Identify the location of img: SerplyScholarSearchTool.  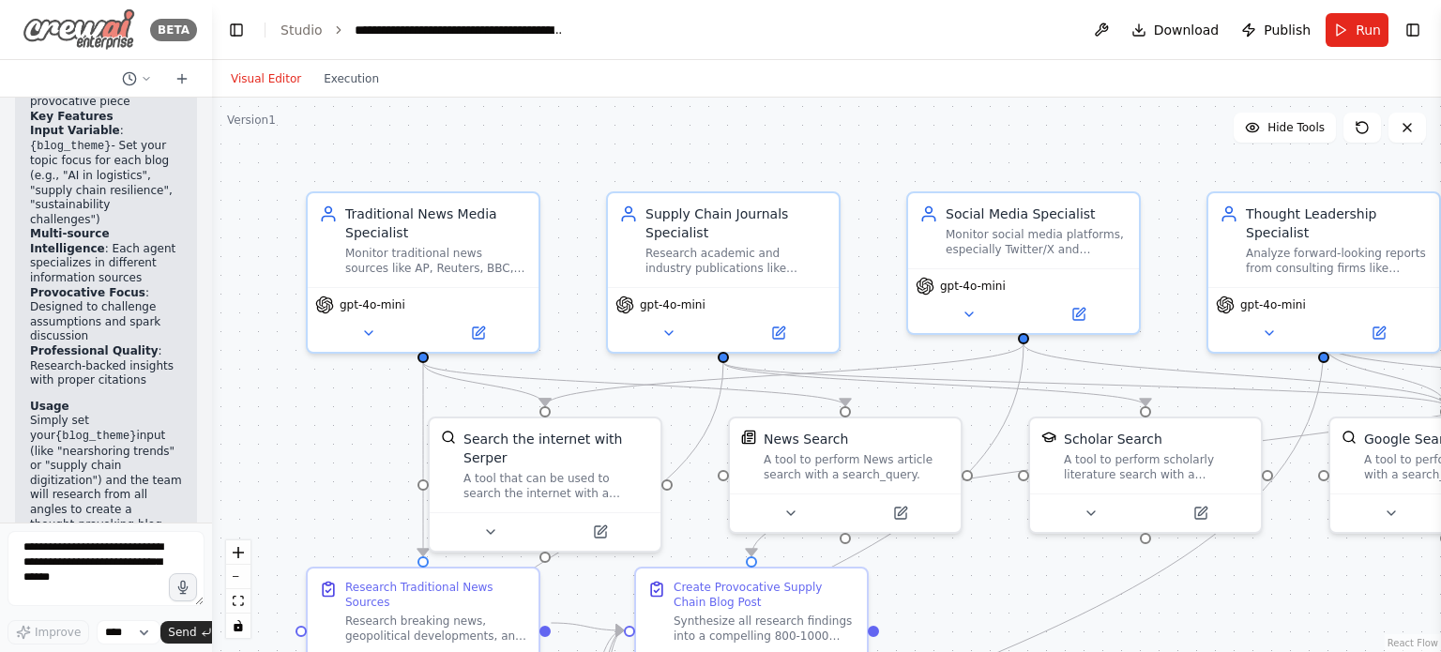
(1049, 437).